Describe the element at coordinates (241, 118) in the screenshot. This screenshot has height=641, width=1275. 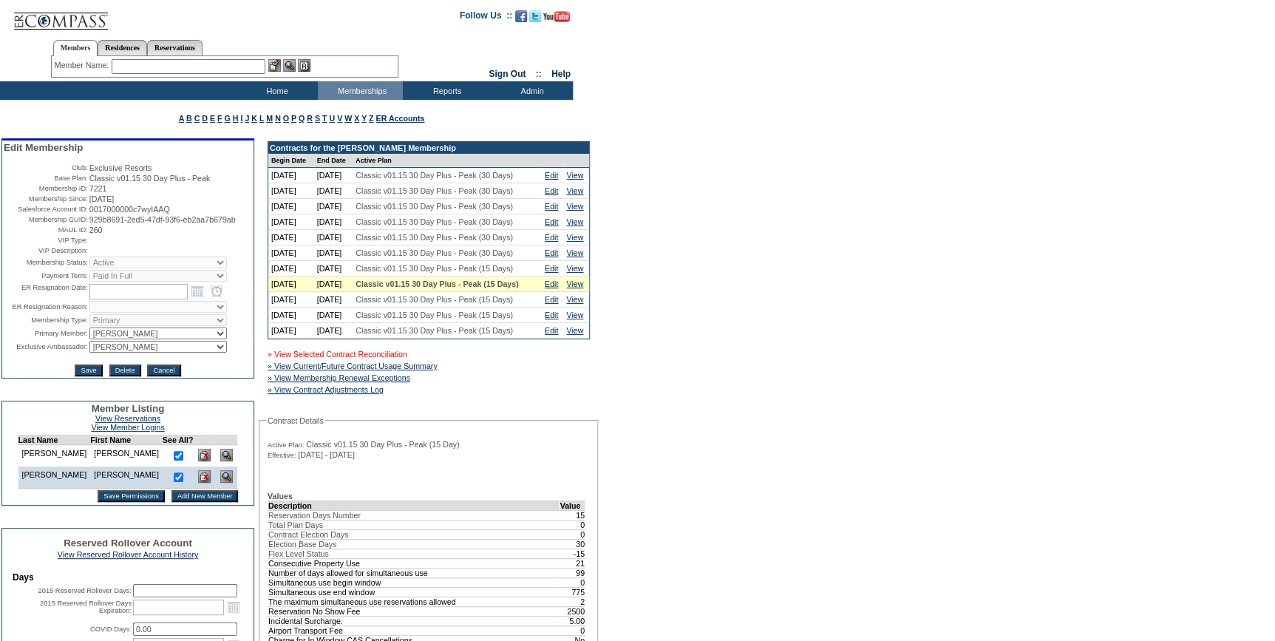
I see `a: I` at that location.